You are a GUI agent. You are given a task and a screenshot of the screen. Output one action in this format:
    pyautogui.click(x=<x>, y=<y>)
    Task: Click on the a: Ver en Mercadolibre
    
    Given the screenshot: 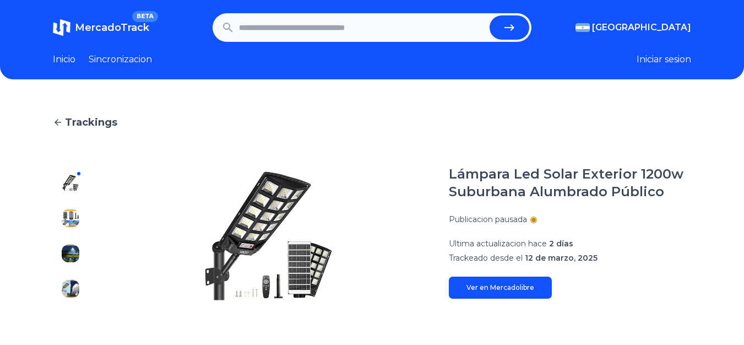 What is the action you would take?
    pyautogui.click(x=500, y=288)
    